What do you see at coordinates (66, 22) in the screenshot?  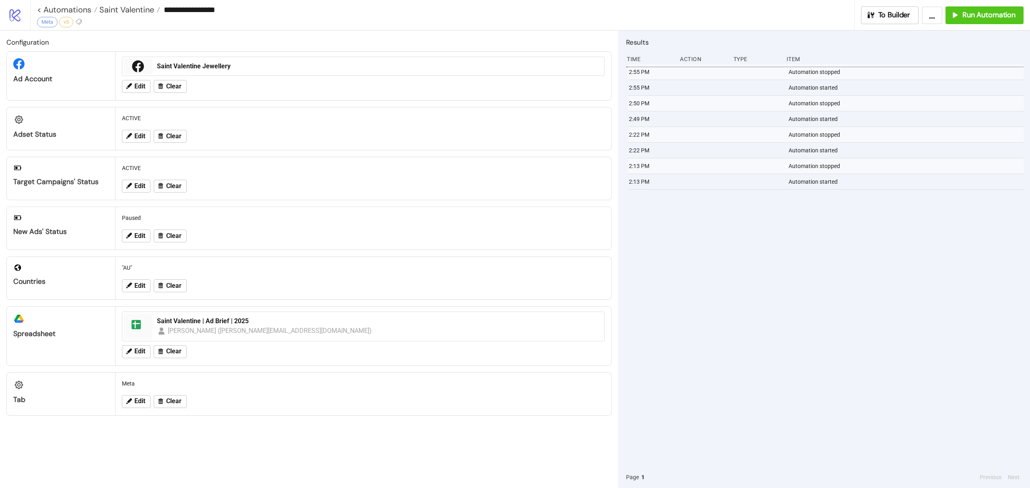 I see `div: v5` at bounding box center [66, 22].